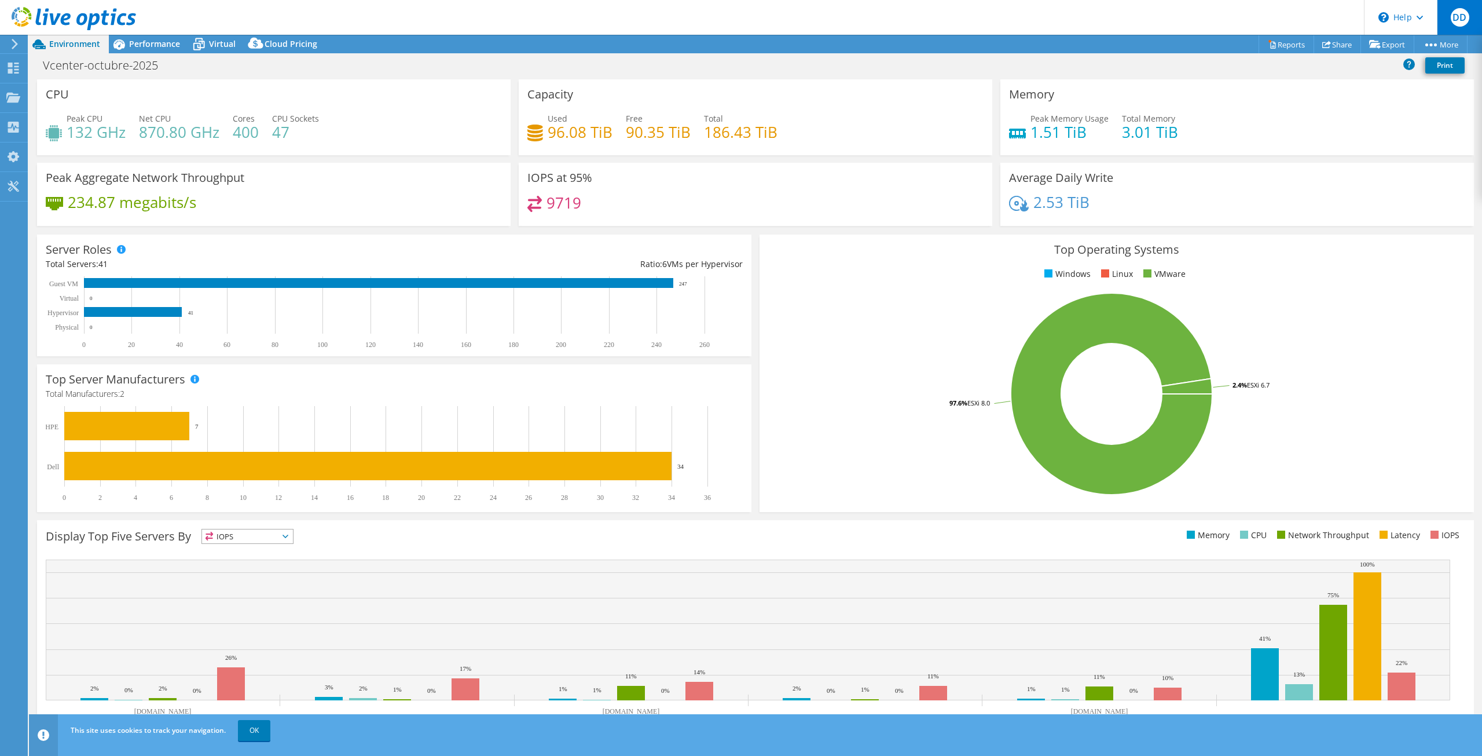 This screenshot has height=756, width=1482. Describe the element at coordinates (1337, 44) in the screenshot. I see `a: Share` at that location.